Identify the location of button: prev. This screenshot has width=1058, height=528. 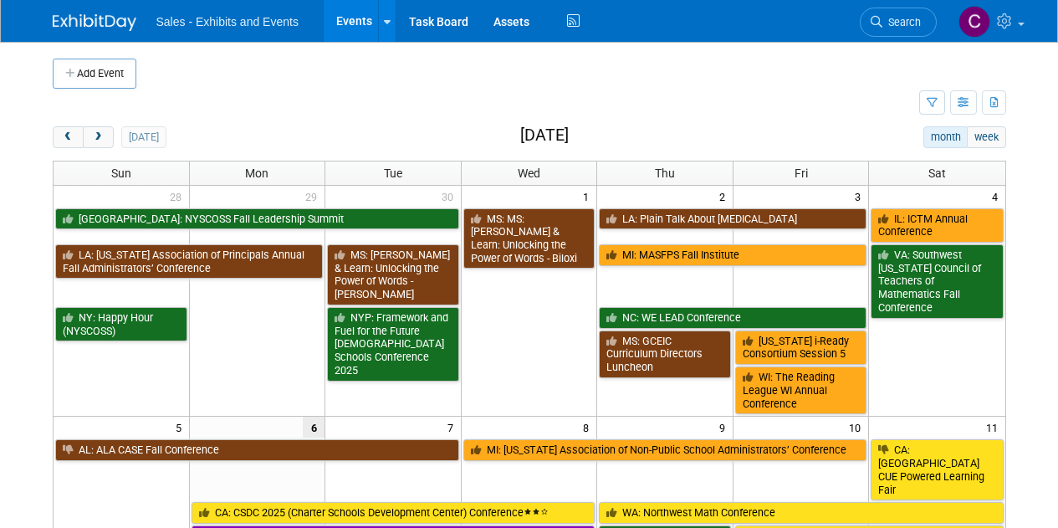
(68, 137).